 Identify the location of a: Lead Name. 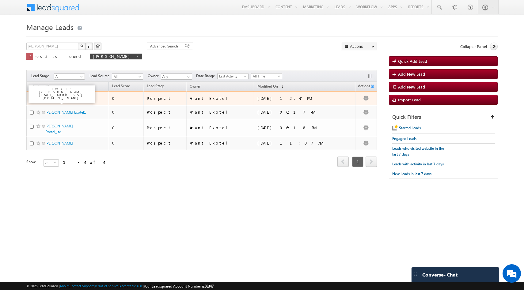
(47, 87).